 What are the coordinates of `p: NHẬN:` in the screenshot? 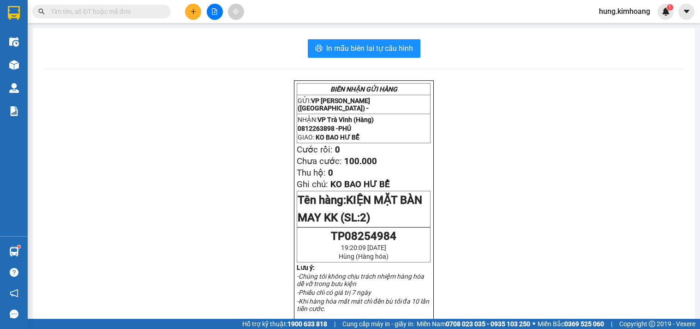 It's located at (364, 120).